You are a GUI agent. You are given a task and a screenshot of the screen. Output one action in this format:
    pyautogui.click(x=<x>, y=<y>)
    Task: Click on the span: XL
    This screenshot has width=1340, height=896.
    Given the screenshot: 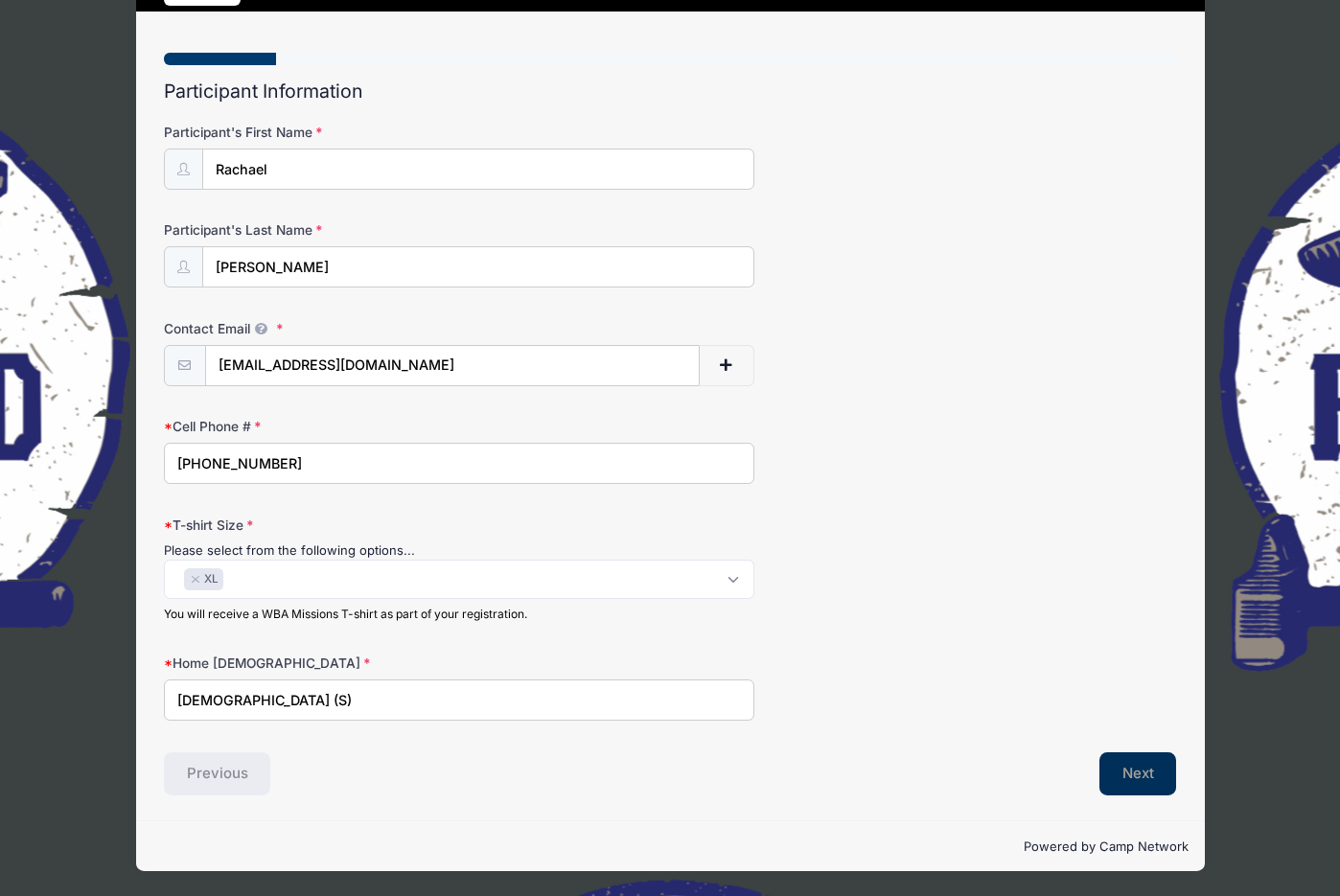 What is the action you would take?
    pyautogui.click(x=211, y=579)
    